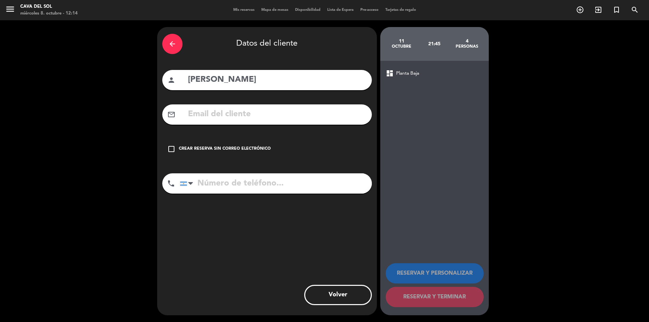 Image resolution: width=649 pixels, height=322 pixels. What do you see at coordinates (402, 41) in the screenshot?
I see `div: 11` at bounding box center [402, 41].